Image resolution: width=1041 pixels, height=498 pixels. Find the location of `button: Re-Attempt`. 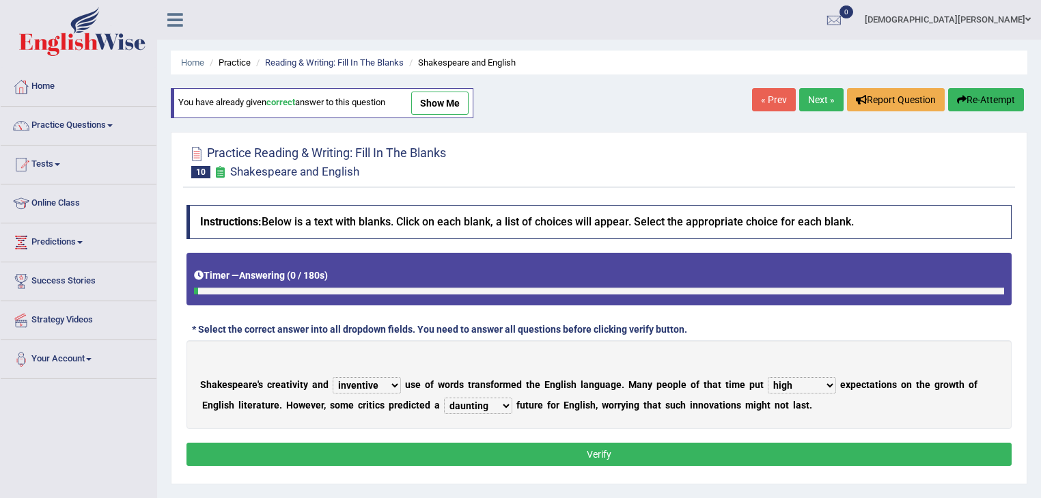

button: Re-Attempt is located at coordinates (986, 100).